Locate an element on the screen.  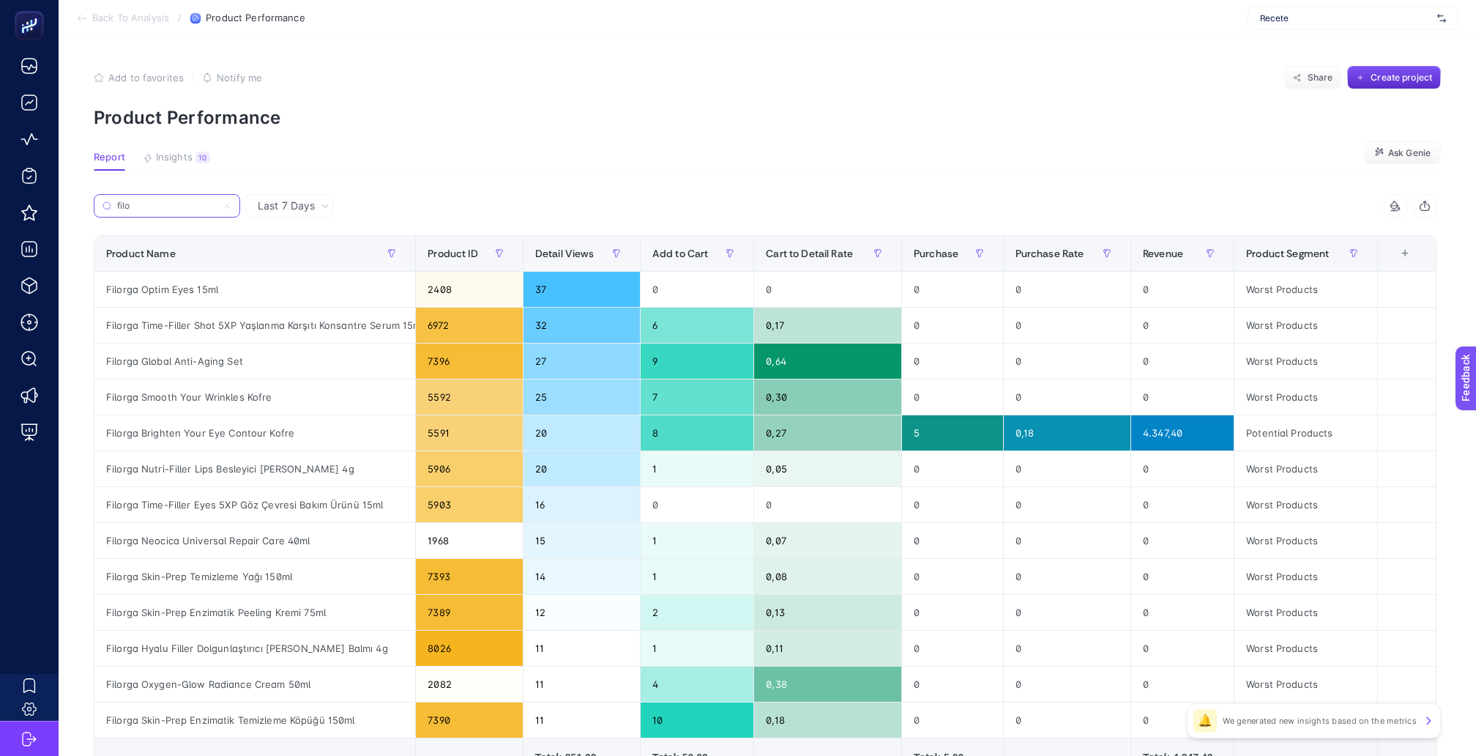
div: Filorga Skin-Prep Enzimatik Peeling Kremi 75ml is located at coordinates (255, 612).